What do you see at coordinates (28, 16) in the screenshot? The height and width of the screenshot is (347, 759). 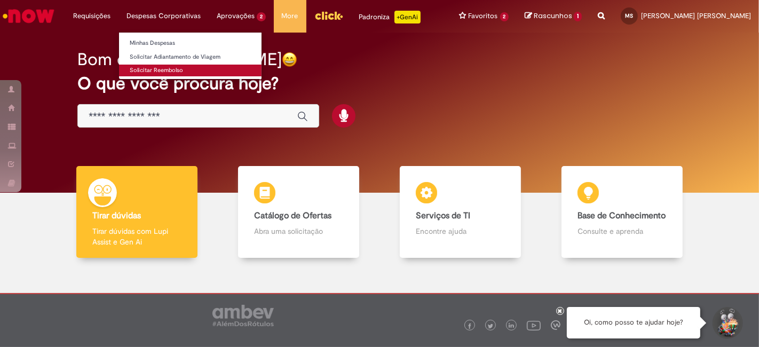 I see `img: ServiceNow` at bounding box center [28, 16].